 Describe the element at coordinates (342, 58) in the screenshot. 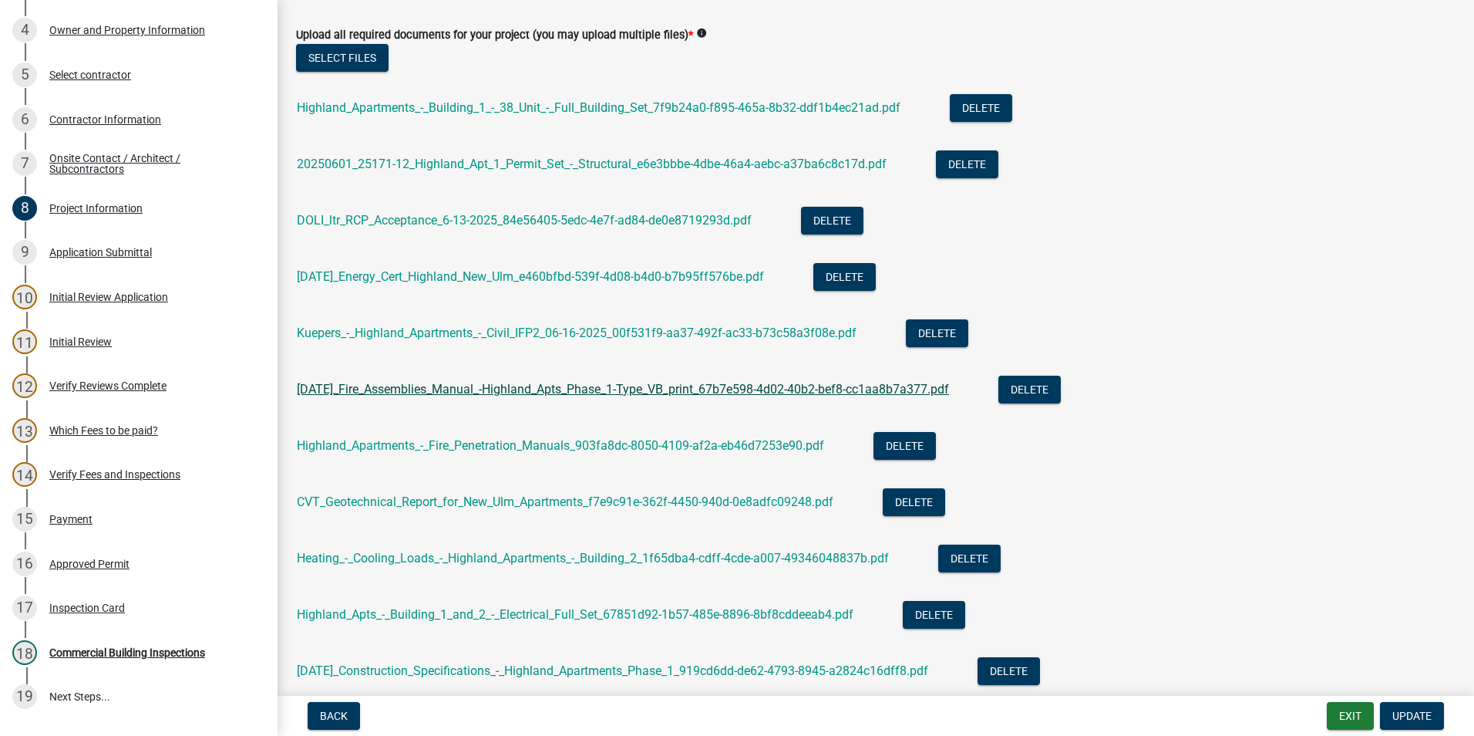

I see `button: Select files` at that location.